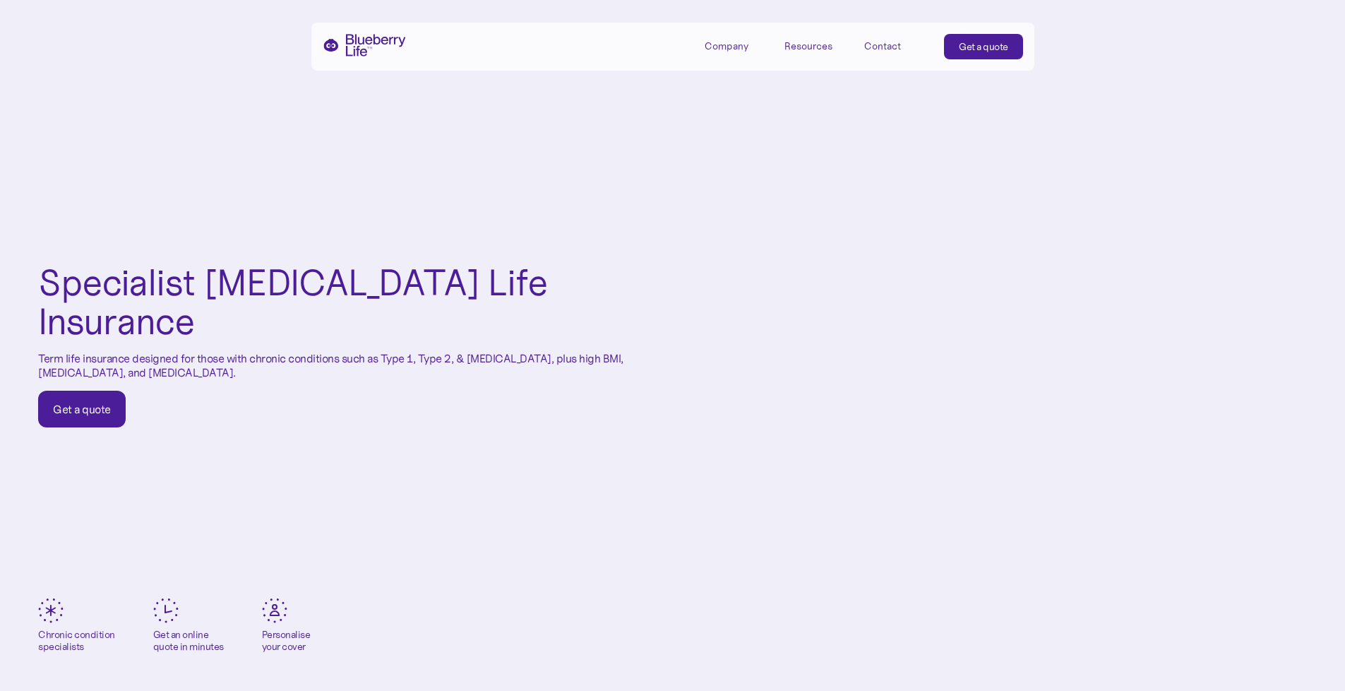 The image size is (1345, 691). I want to click on div: Chronic condition specialists, so click(76, 640).